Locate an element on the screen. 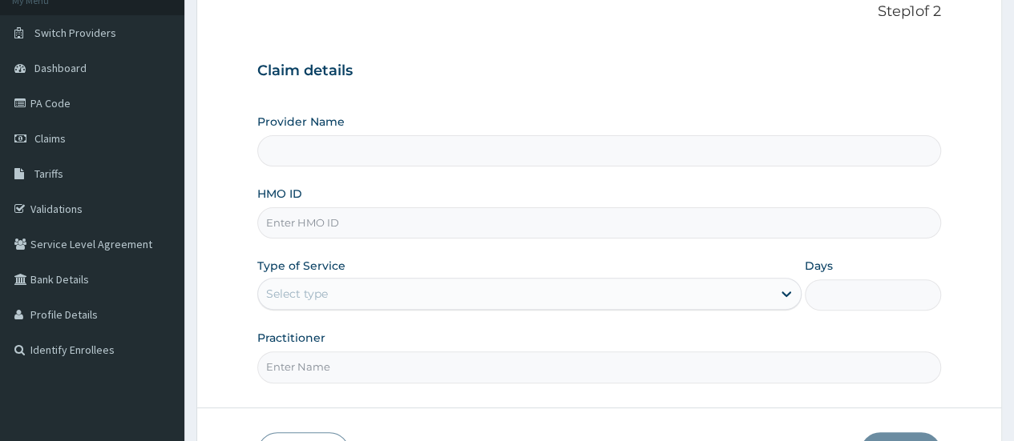 This screenshot has width=1014, height=441. label: Provider Name is located at coordinates (300, 122).